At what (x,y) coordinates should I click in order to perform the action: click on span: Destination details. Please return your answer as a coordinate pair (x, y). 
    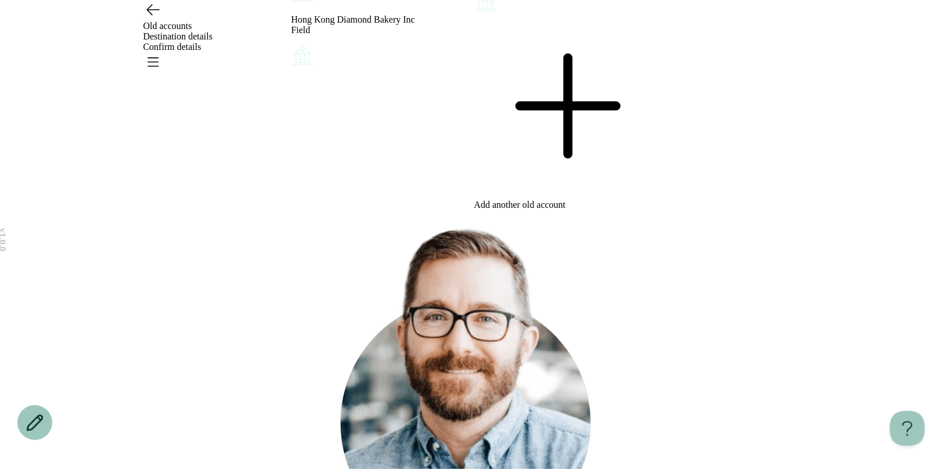
    Looking at the image, I should click on (178, 36).